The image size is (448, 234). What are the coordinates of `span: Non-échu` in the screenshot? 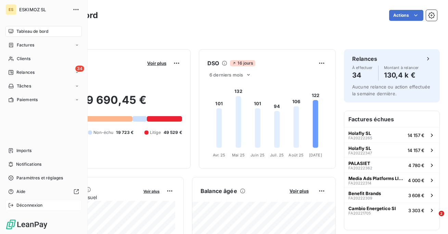 It's located at (103, 133).